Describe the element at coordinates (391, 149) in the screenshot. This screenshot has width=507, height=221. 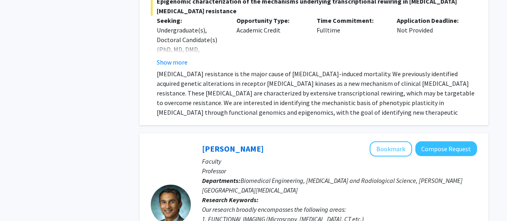
I see `button: Add Arvind Pathak to Bookmarks` at that location.